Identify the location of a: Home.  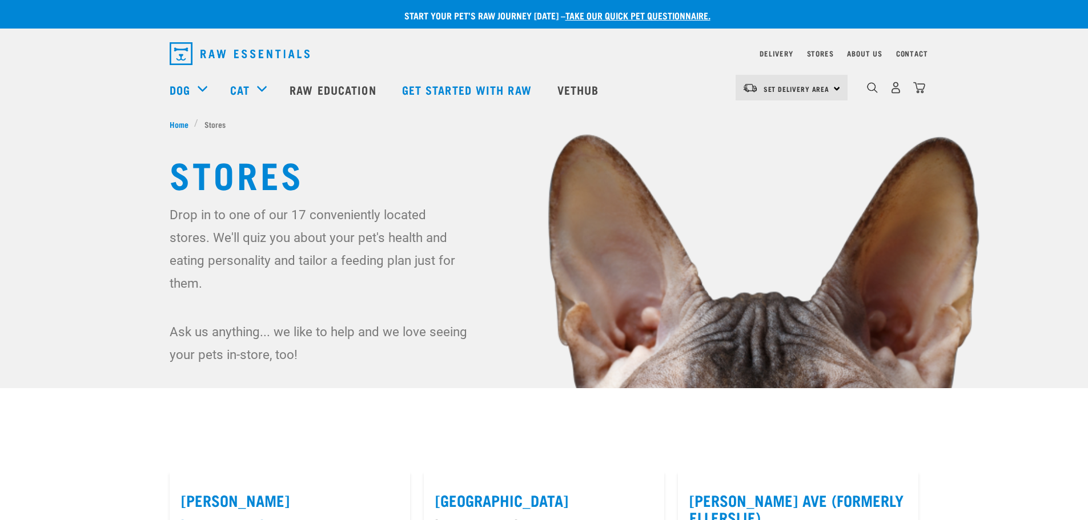
(182, 124).